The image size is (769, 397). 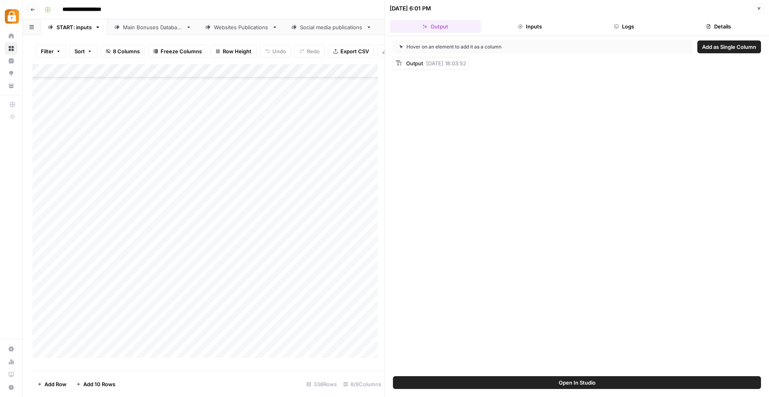 What do you see at coordinates (99, 384) in the screenshot?
I see `span: Add 10 Rows` at bounding box center [99, 384].